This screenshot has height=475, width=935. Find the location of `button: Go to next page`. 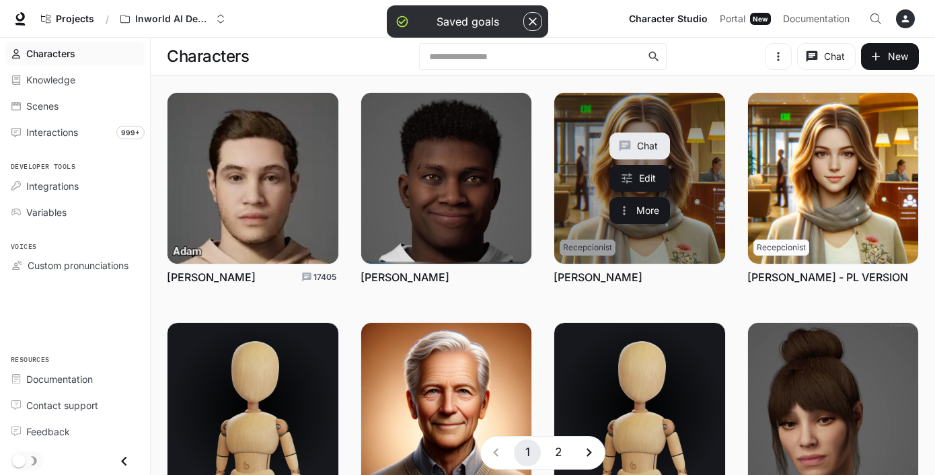

button: Go to next page is located at coordinates (589, 453).